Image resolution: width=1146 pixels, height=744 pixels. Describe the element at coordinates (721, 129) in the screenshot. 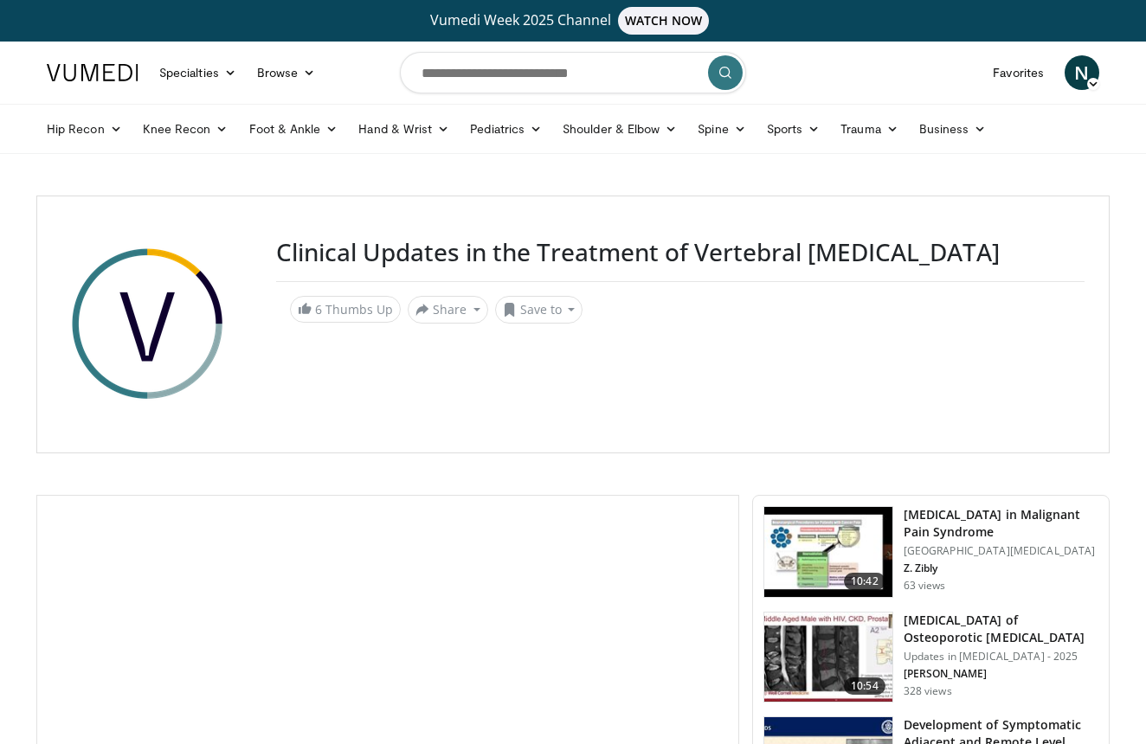

I see `a: Spine` at that location.